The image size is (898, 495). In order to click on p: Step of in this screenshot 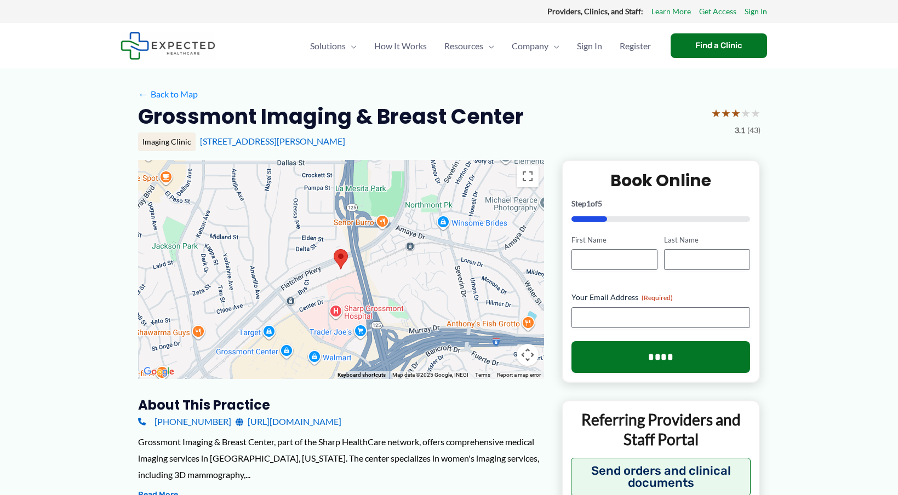, I will do `click(661, 204)`.